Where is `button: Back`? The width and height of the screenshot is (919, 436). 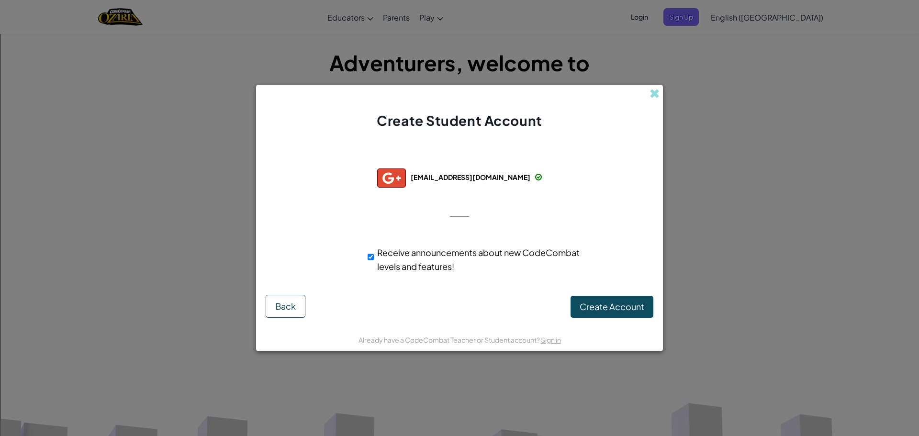 button: Back is located at coordinates (285, 306).